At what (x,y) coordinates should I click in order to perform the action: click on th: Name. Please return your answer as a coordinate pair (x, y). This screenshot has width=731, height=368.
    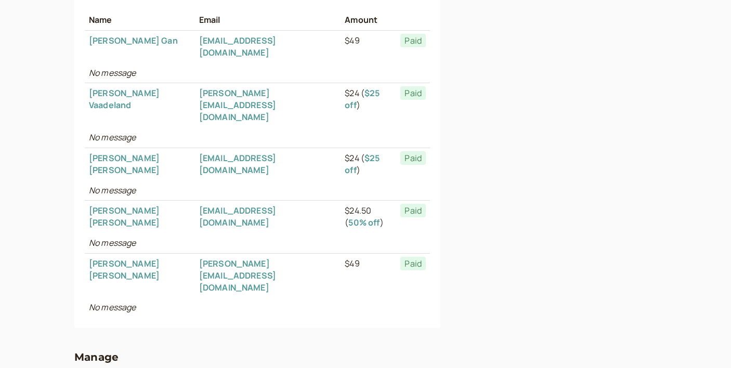
    Looking at the image, I should click on (140, 20).